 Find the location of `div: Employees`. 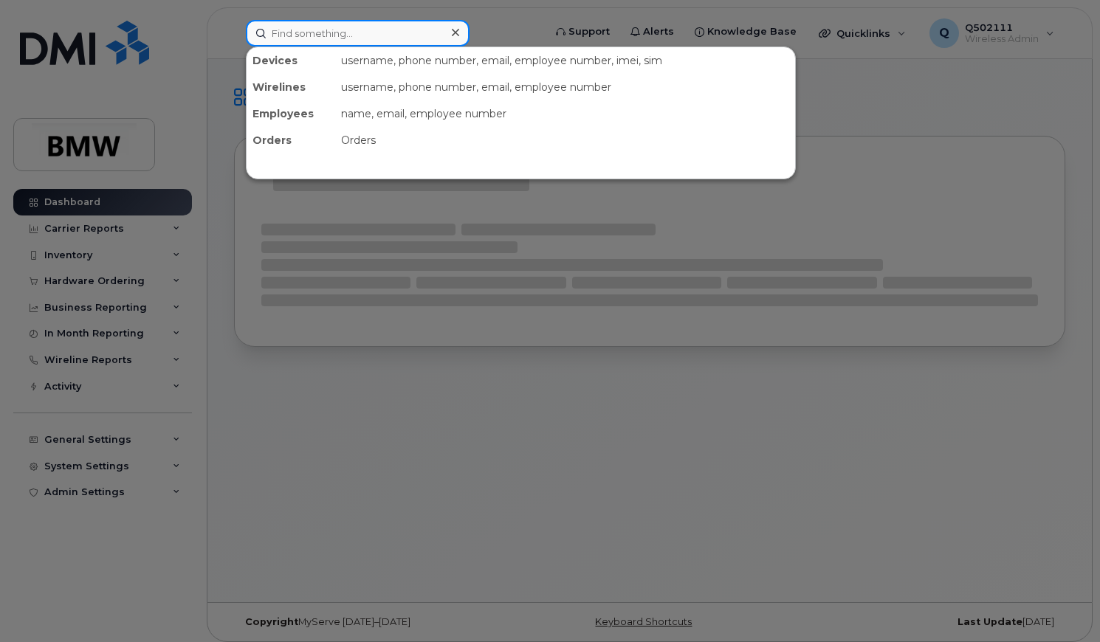

div: Employees is located at coordinates (291, 114).